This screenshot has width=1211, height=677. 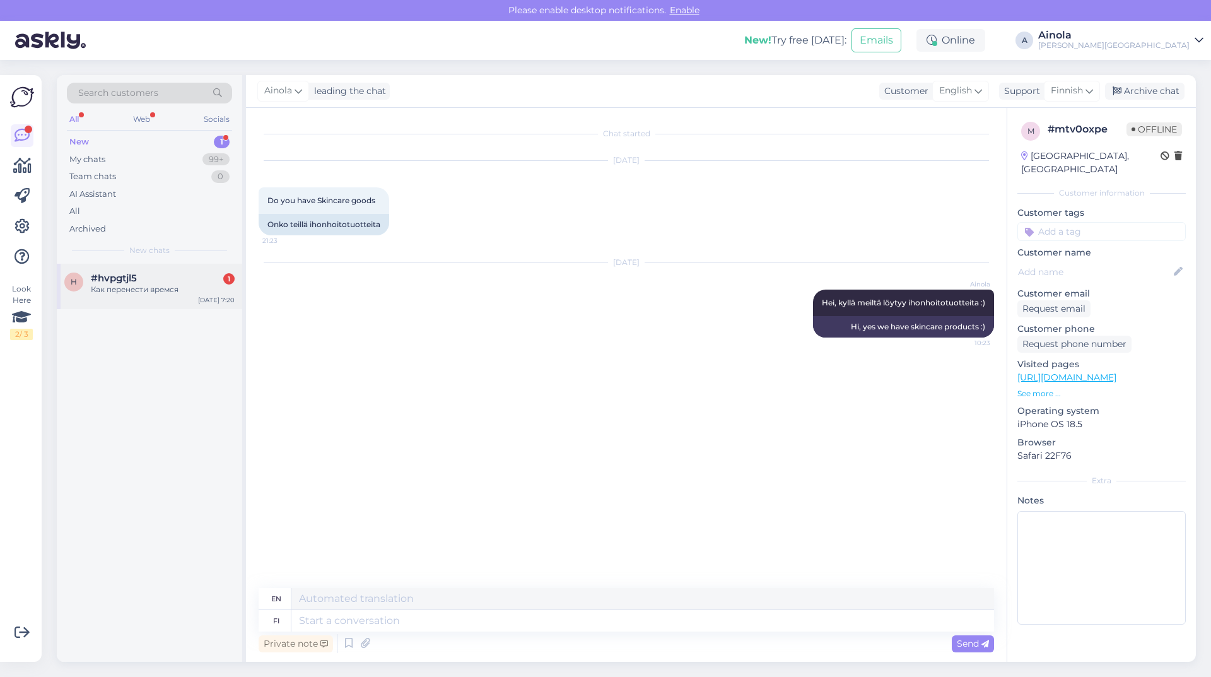 I want to click on div: Extra, so click(x=1101, y=481).